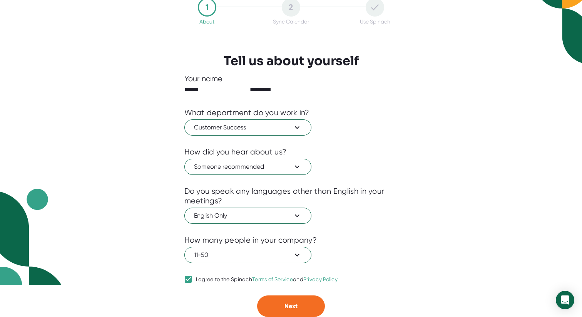 Image resolution: width=582 pixels, height=317 pixels. What do you see at coordinates (248, 127) in the screenshot?
I see `button: Customer Success` at bounding box center [248, 127].